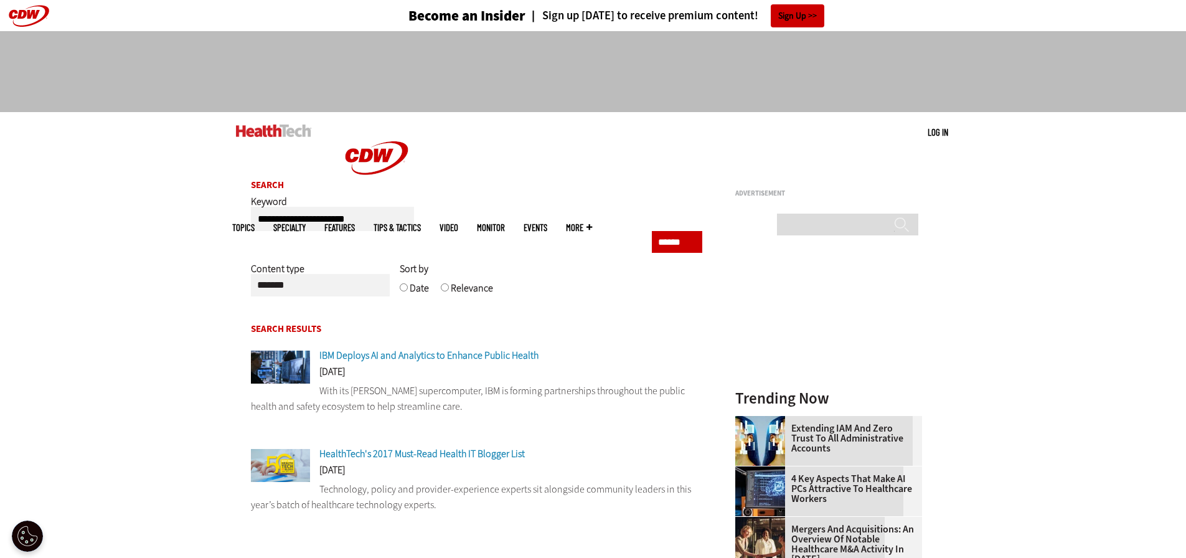 The width and height of the screenshot is (1186, 558). Describe the element at coordinates (938, 132) in the screenshot. I see `div: User menu` at that location.